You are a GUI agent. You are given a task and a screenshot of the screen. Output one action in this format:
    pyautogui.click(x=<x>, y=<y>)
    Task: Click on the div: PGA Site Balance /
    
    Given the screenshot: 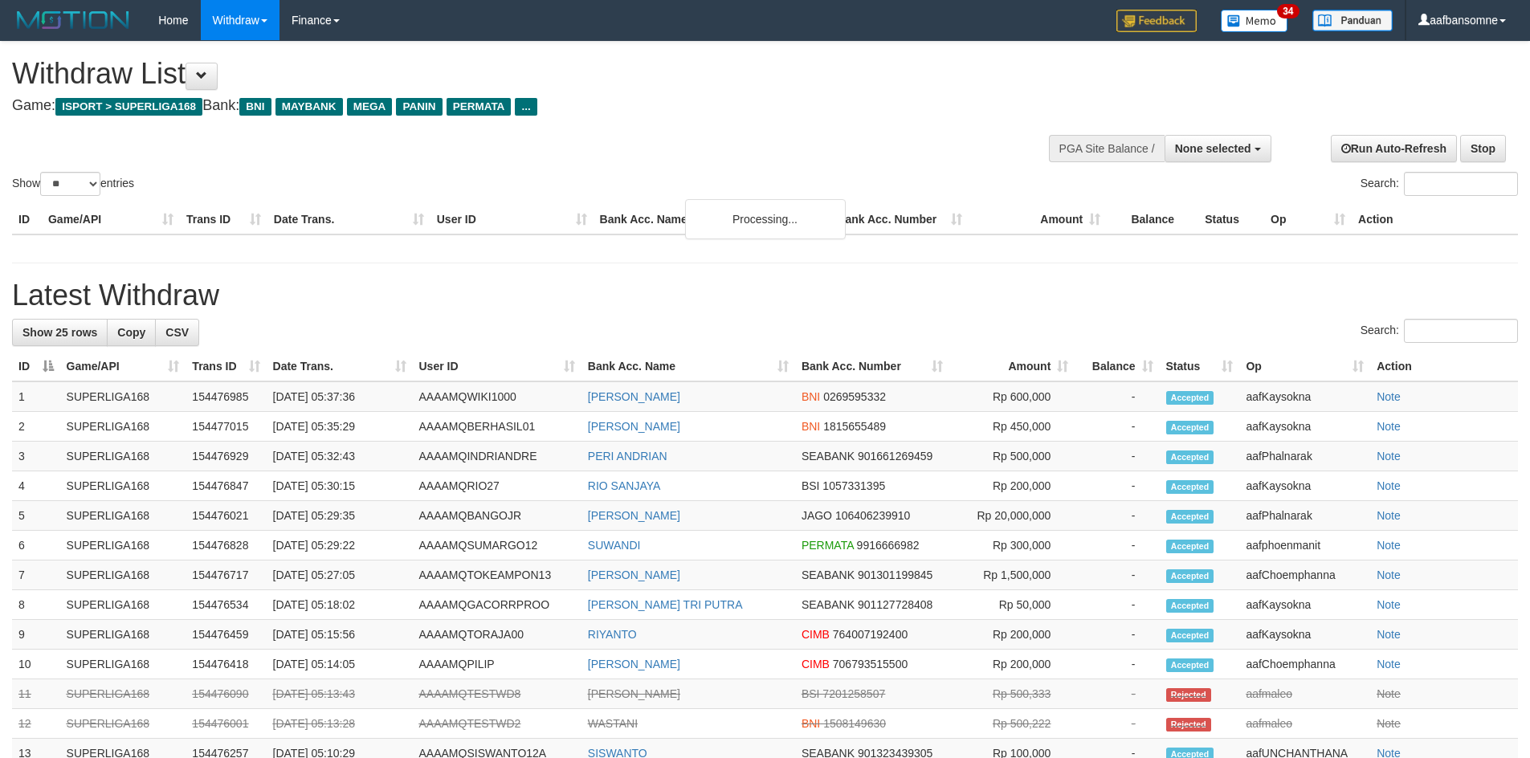 What is the action you would take?
    pyautogui.click(x=1107, y=149)
    